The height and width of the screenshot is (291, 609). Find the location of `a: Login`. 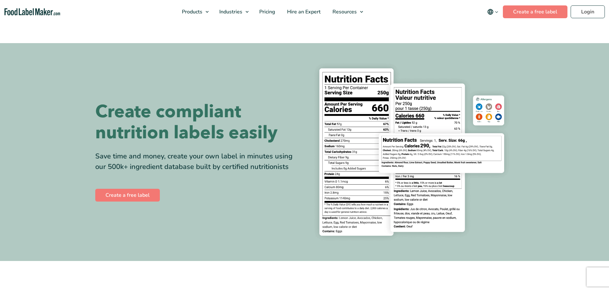

a: Login is located at coordinates (587, 12).